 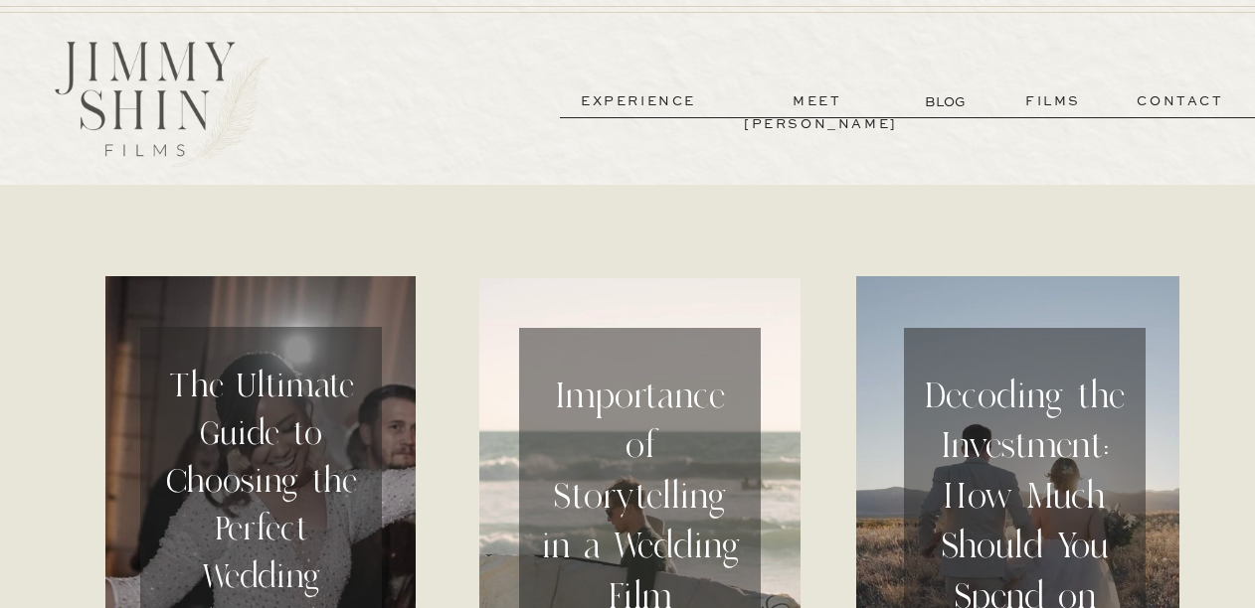 What do you see at coordinates (1053, 101) in the screenshot?
I see `a: films` at bounding box center [1053, 101].